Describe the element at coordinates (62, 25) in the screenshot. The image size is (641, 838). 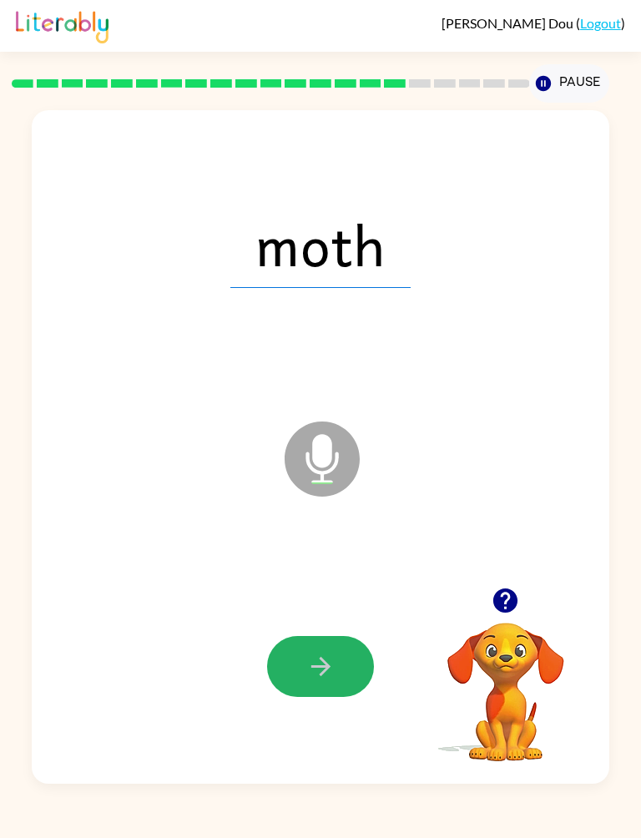
I see `img: Literably` at that location.